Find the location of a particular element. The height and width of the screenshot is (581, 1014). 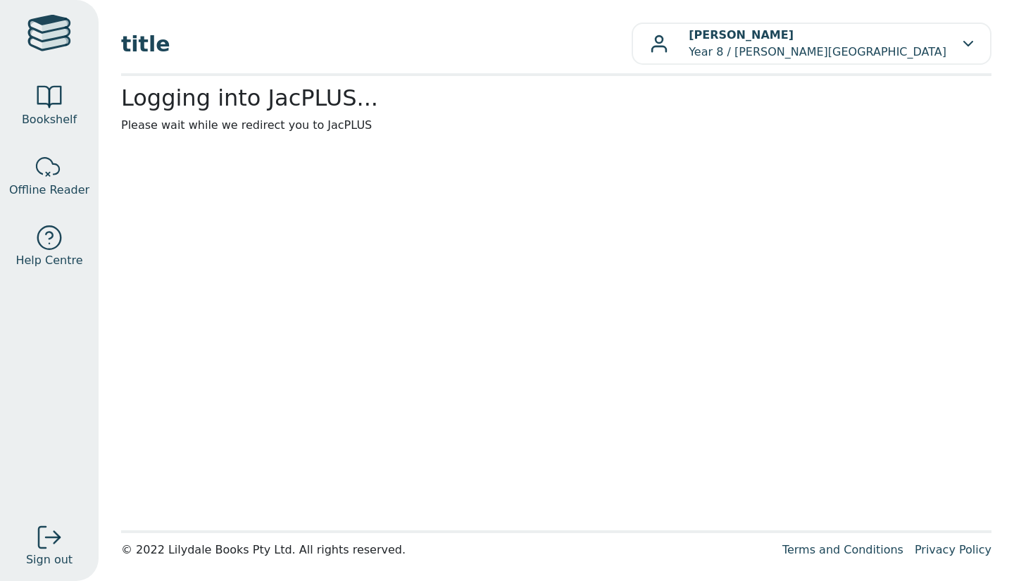

div: © 2022 Lilydale Books Pty Ltd. All rights reserved. is located at coordinates (446, 550).